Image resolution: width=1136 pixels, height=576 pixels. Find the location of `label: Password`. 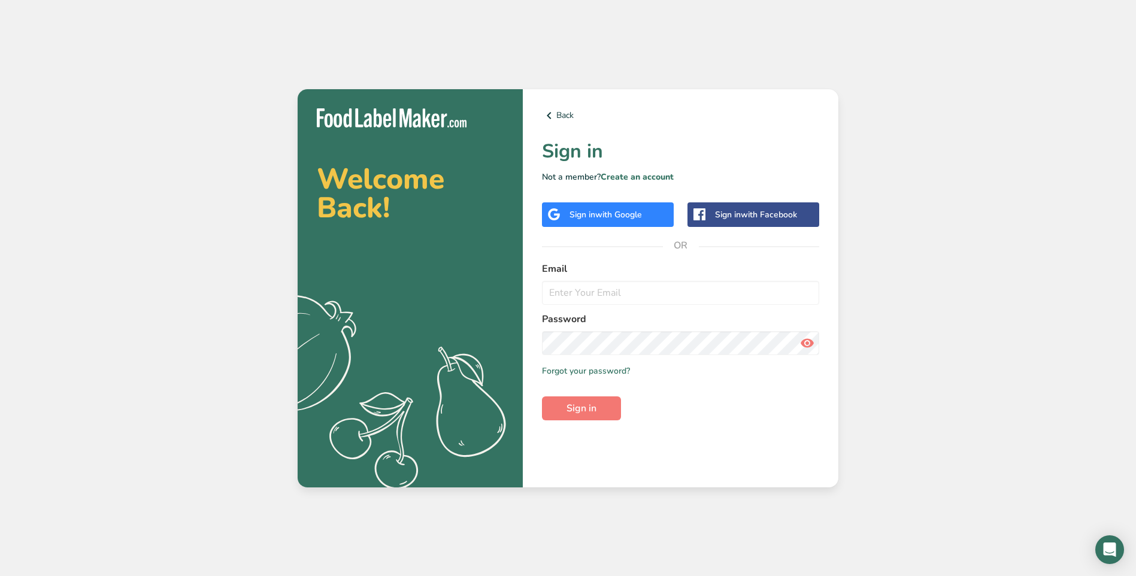

label: Password is located at coordinates (680, 319).